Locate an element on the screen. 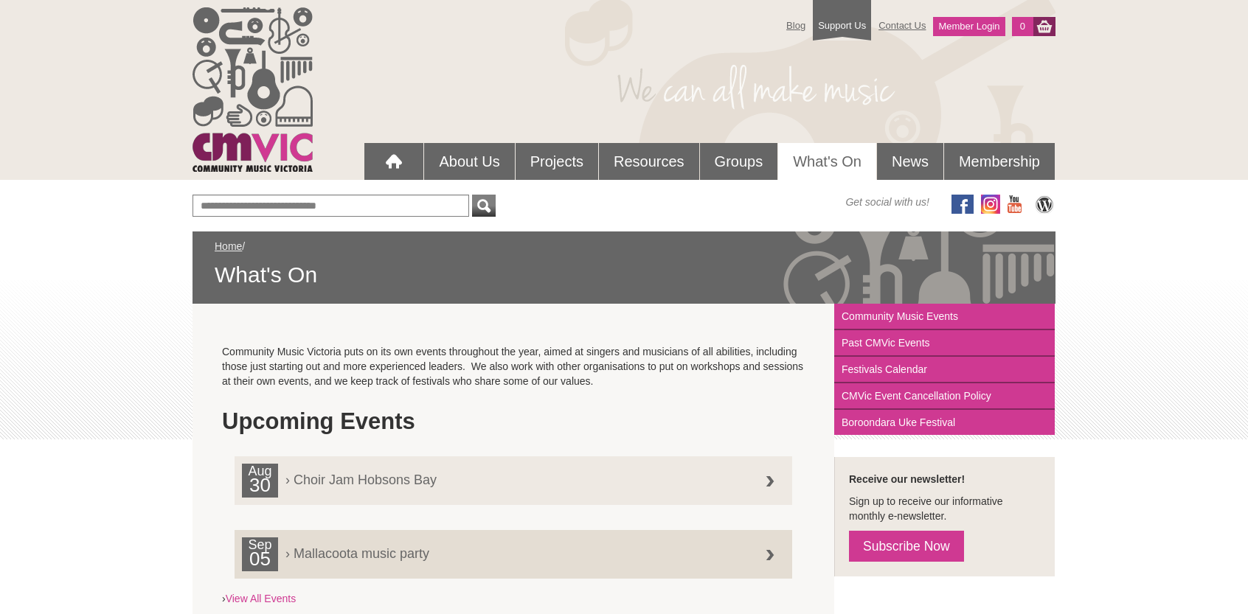  span: › Choir Jam Hobsons Bay is located at coordinates (503, 476).